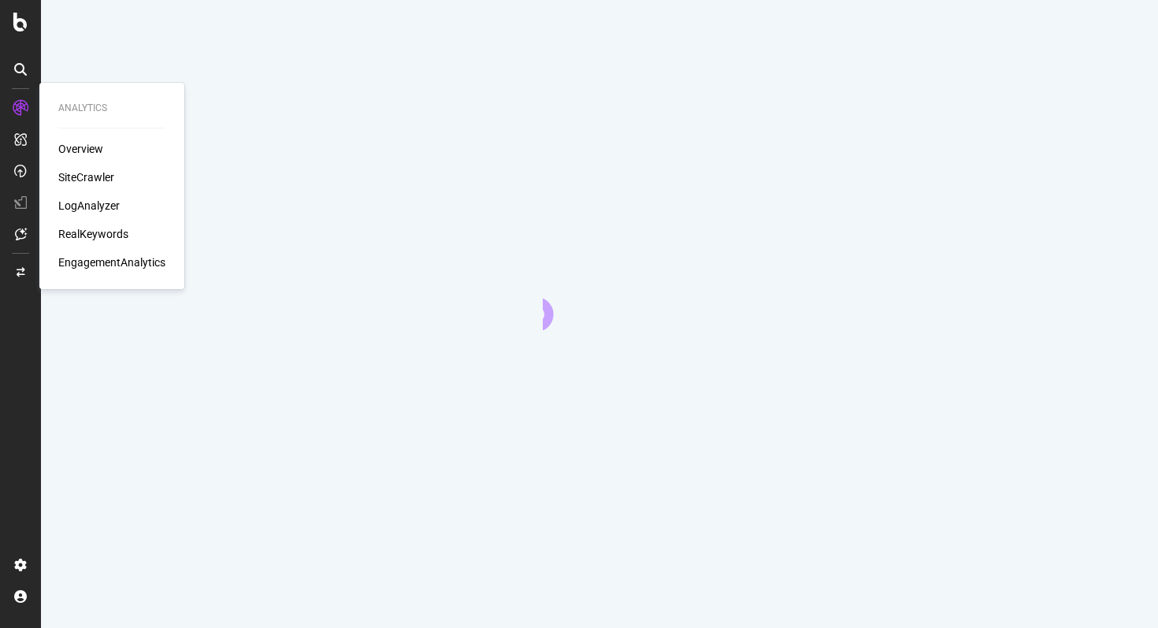 This screenshot has width=1158, height=628. Describe the element at coordinates (112, 262) in the screenshot. I see `a: EngagementAnalytics` at that location.